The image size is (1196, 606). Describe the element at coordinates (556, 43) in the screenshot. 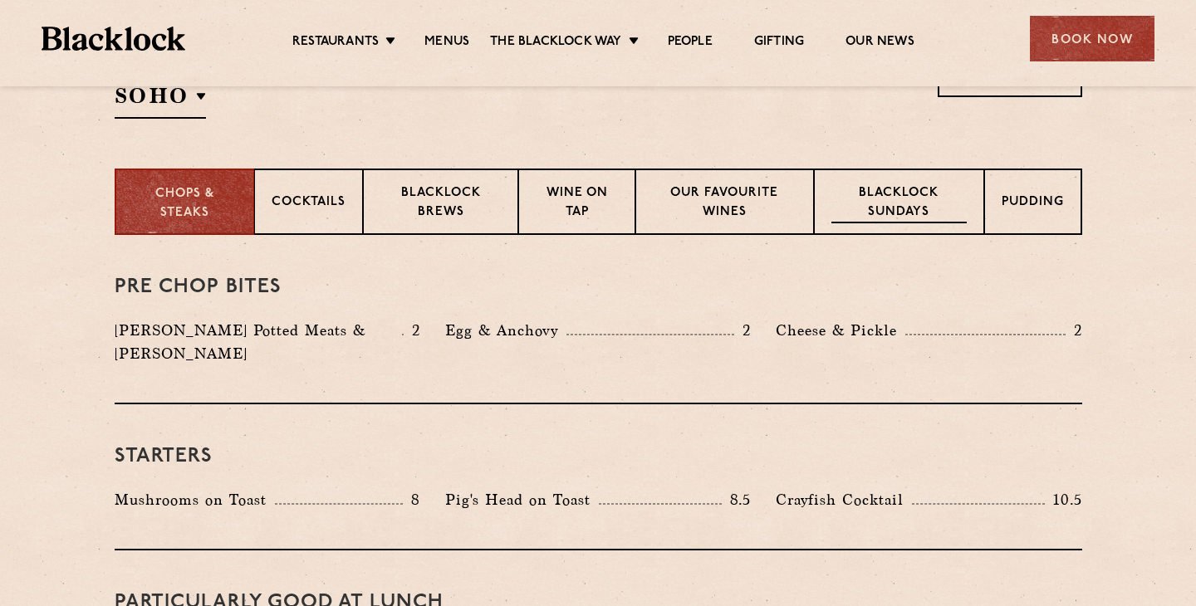

I see `a: The Blacklock Way` at that location.